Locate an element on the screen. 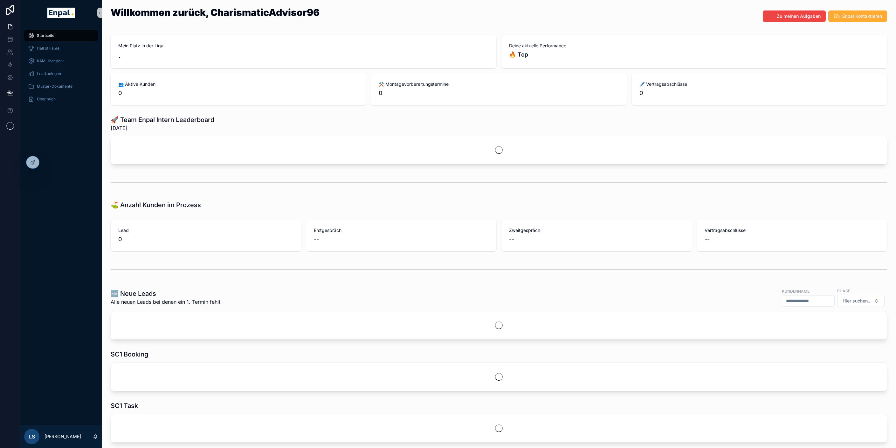 The width and height of the screenshot is (896, 448). span: Hier suchen... is located at coordinates (857, 301).